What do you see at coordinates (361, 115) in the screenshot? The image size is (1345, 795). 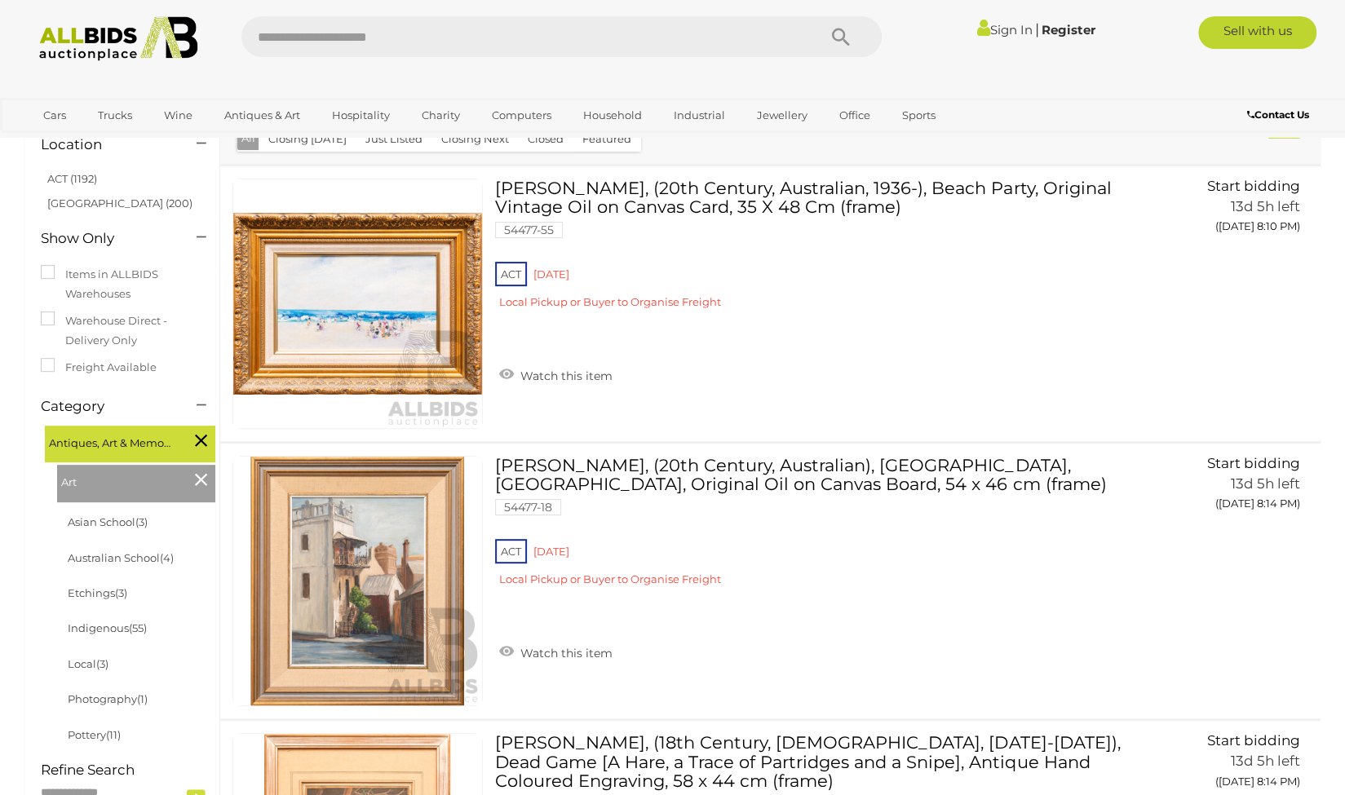 I see `a: Hospitality` at bounding box center [361, 115].